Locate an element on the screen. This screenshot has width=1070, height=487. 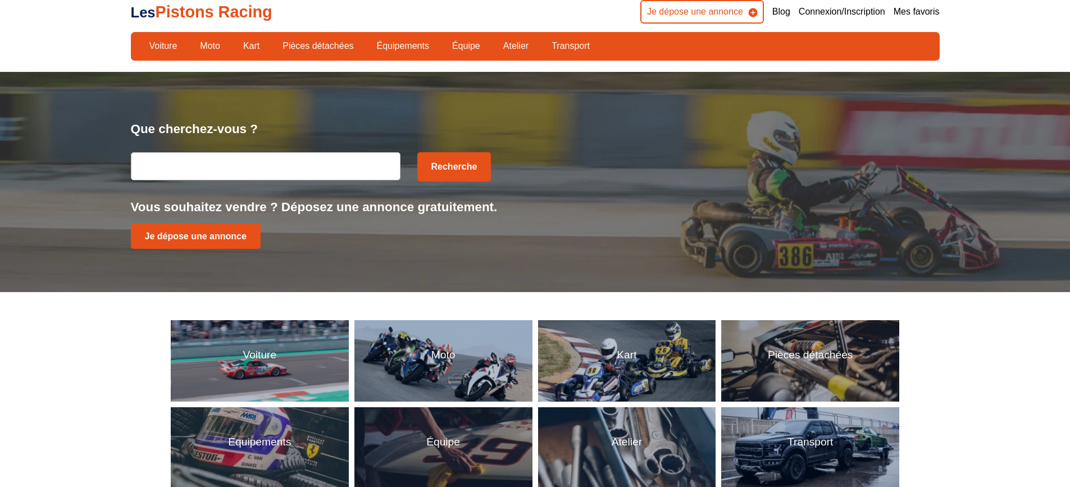
a: Équipements is located at coordinates (403, 46).